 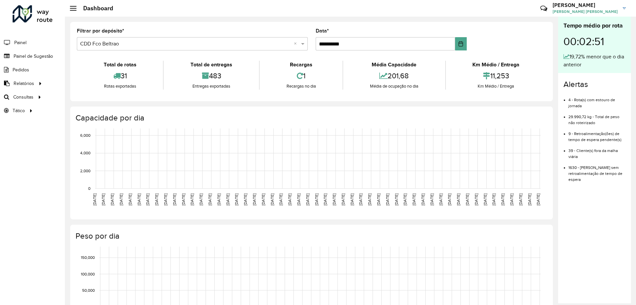 What do you see at coordinates (19, 110) in the screenshot?
I see `span: Tático` at bounding box center [19, 110].